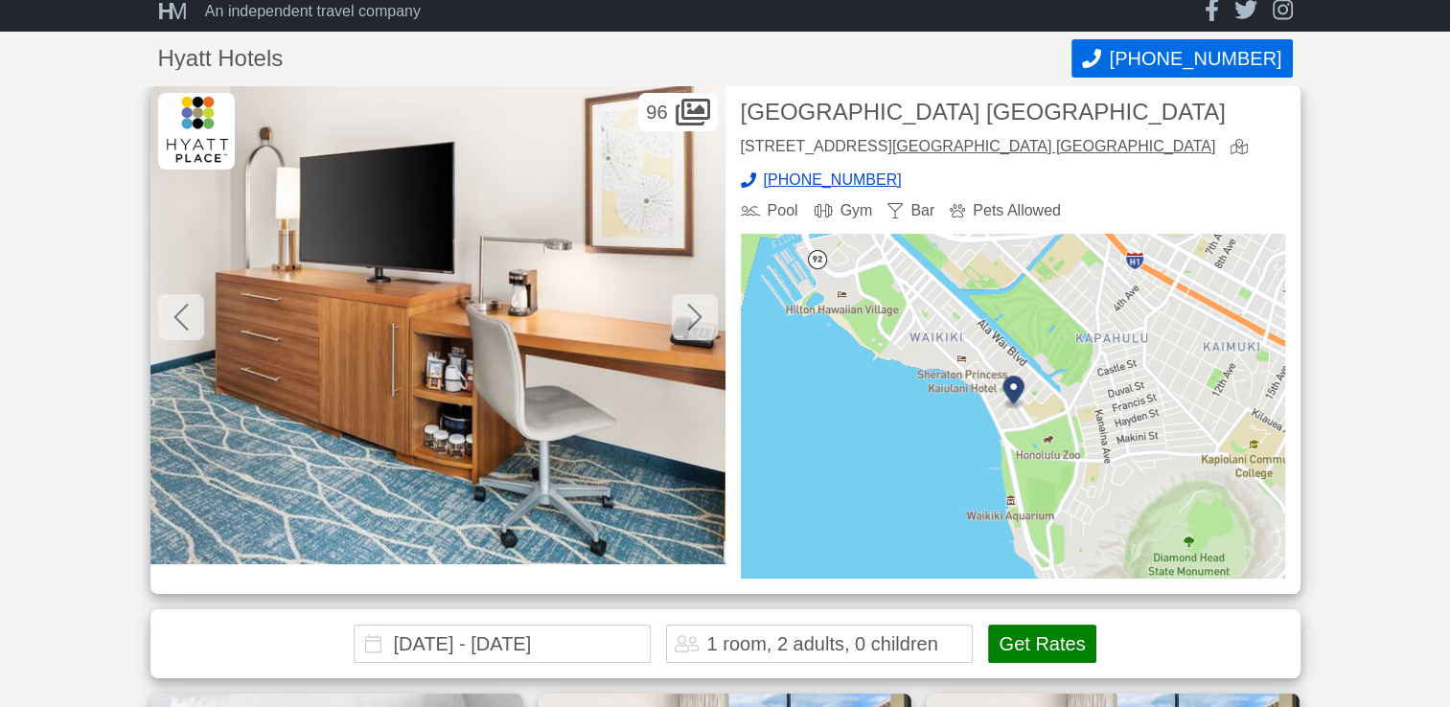 Image resolution: width=1450 pixels, height=707 pixels. What do you see at coordinates (1013, 406) in the screenshot?
I see `img: map` at bounding box center [1013, 406].